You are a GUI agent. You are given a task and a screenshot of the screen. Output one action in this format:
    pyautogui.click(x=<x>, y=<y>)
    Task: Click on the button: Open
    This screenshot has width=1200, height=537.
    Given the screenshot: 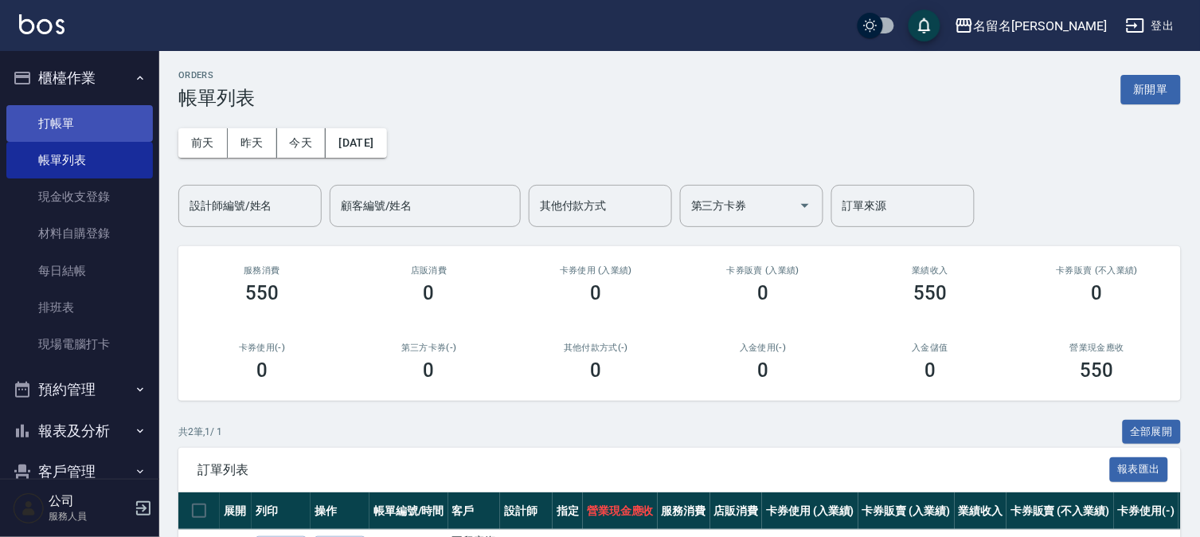 What is the action you would take?
    pyautogui.click(x=805, y=205)
    